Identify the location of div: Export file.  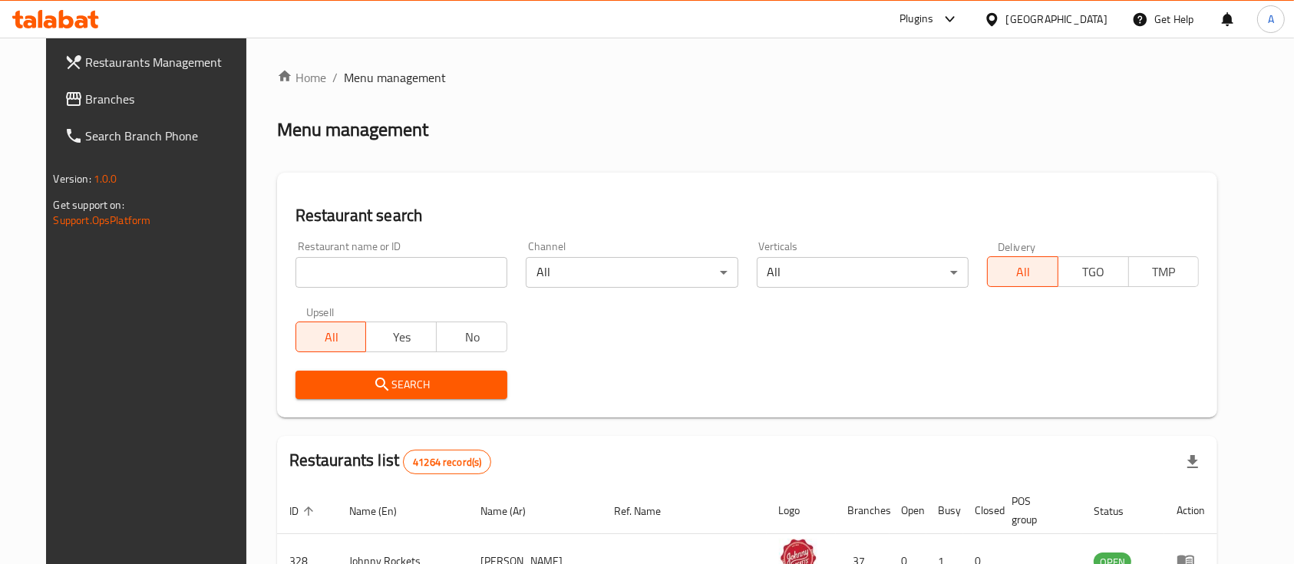
(1193, 462).